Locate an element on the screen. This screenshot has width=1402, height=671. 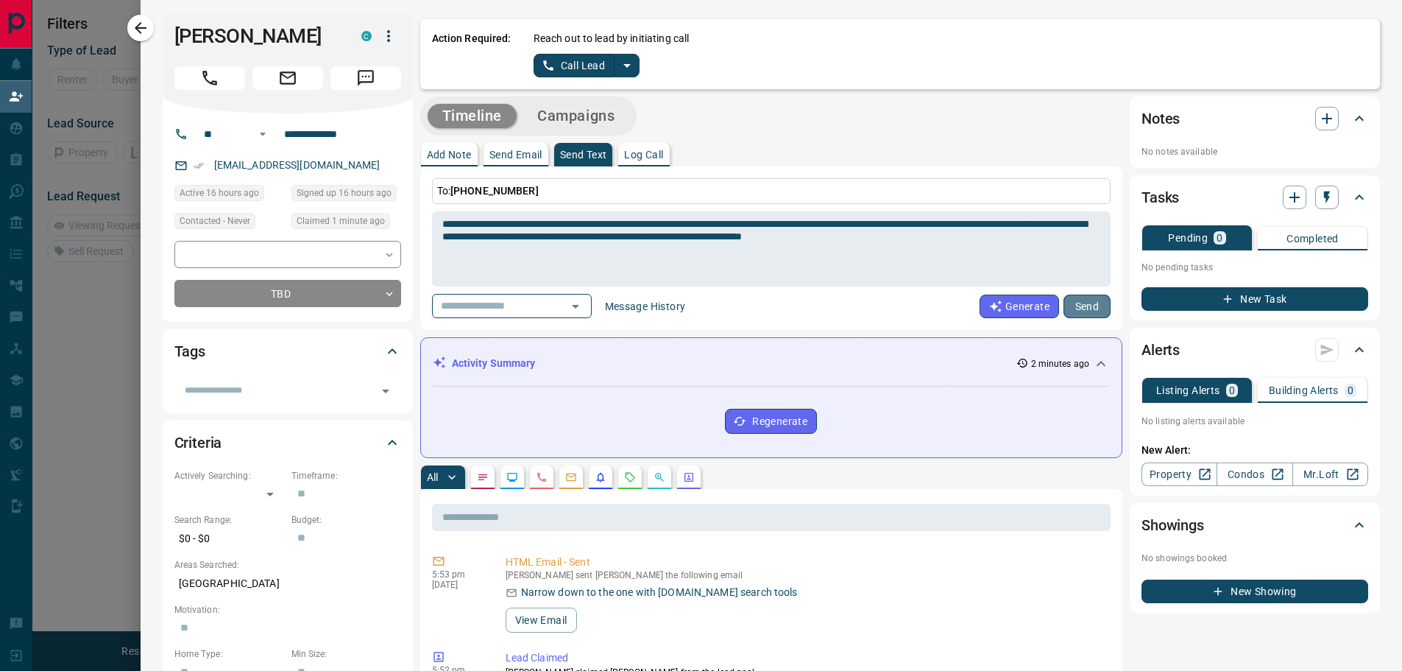
p: New Alert: is located at coordinates (1255, 450).